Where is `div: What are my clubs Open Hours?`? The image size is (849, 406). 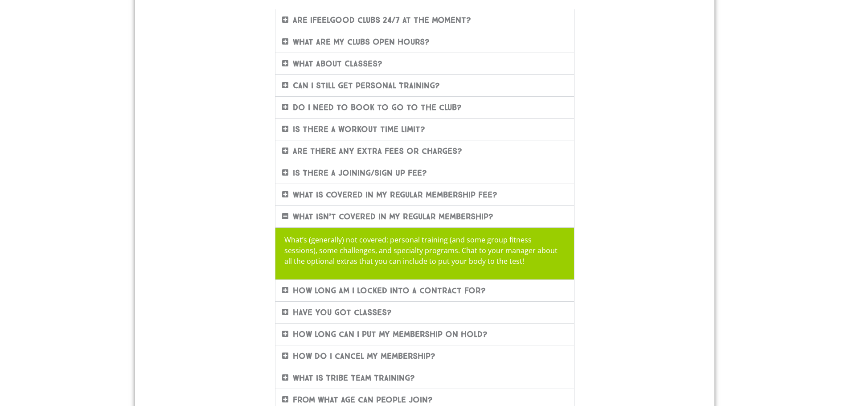
div: What are my clubs Open Hours? is located at coordinates (425, 42).